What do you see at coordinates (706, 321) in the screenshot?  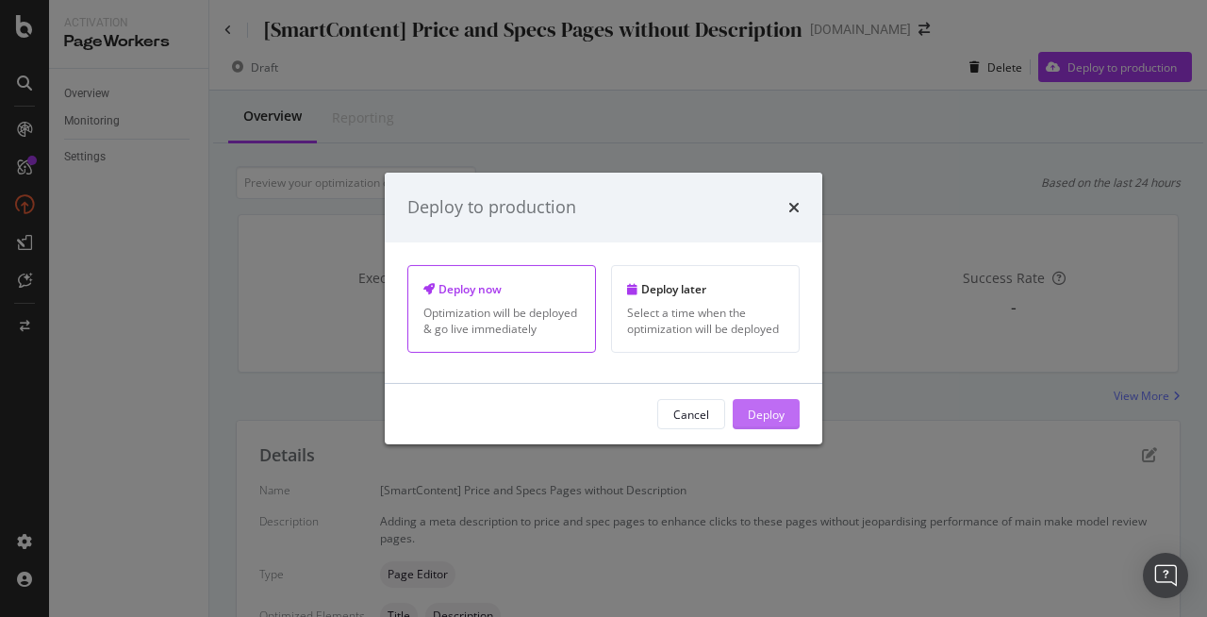 I see `div: Select a time when the optimization will be deployed` at bounding box center [706, 321].